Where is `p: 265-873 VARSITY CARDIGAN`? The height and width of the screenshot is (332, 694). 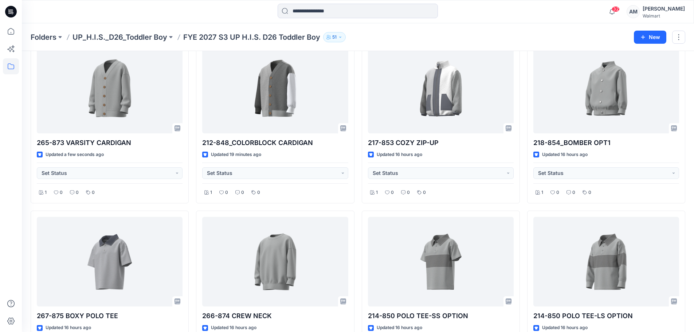
p: 265-873 VARSITY CARDIGAN is located at coordinates (110, 143).